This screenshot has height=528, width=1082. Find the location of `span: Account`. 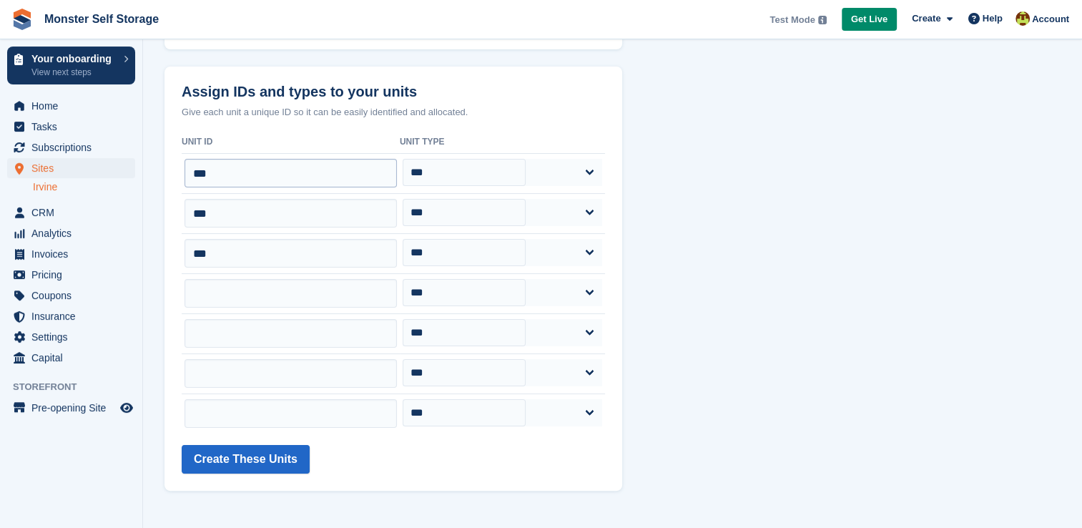

span: Account is located at coordinates (1050, 19).